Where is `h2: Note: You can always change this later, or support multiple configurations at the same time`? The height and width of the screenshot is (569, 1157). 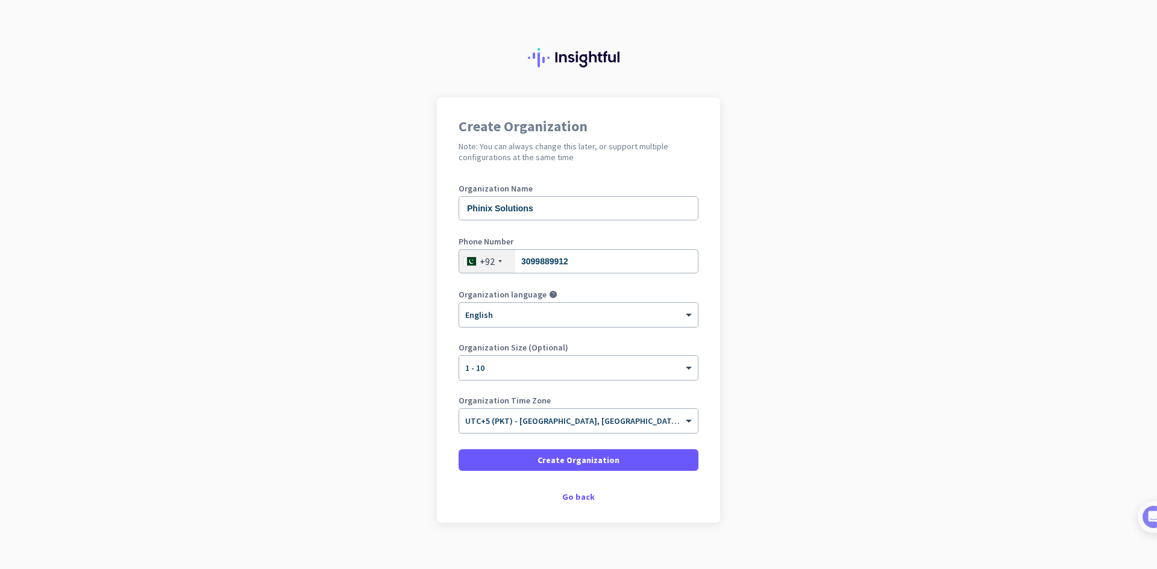 h2: Note: You can always change this later, or support multiple configurations at the same time is located at coordinates (578, 152).